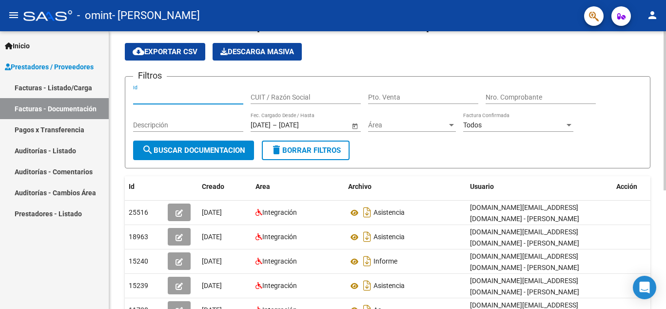  I want to click on span: Archivo, so click(360, 186).